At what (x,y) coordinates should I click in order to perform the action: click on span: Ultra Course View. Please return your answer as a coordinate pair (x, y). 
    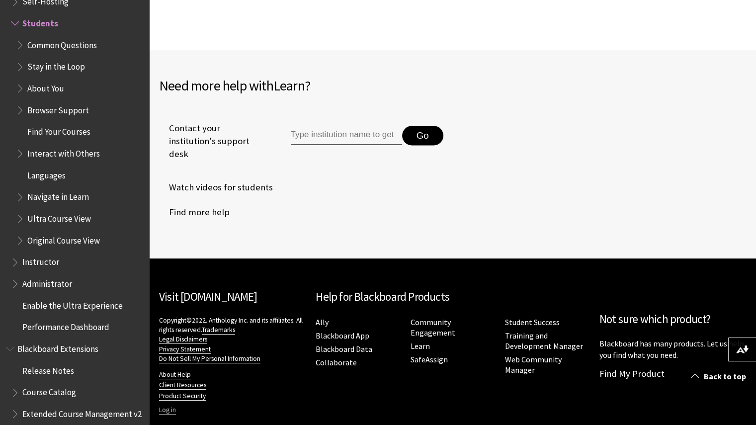
    Looking at the image, I should click on (59, 217).